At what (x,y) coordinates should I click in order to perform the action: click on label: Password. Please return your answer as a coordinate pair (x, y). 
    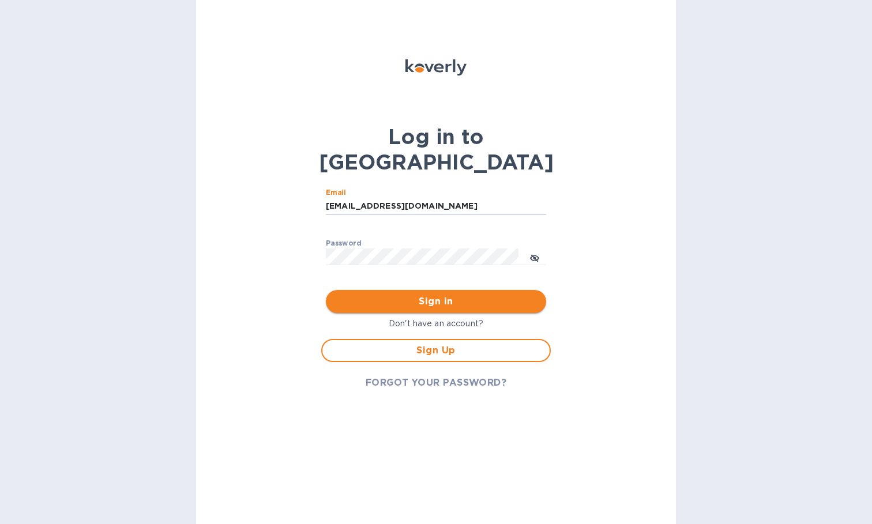
    Looking at the image, I should click on (343, 243).